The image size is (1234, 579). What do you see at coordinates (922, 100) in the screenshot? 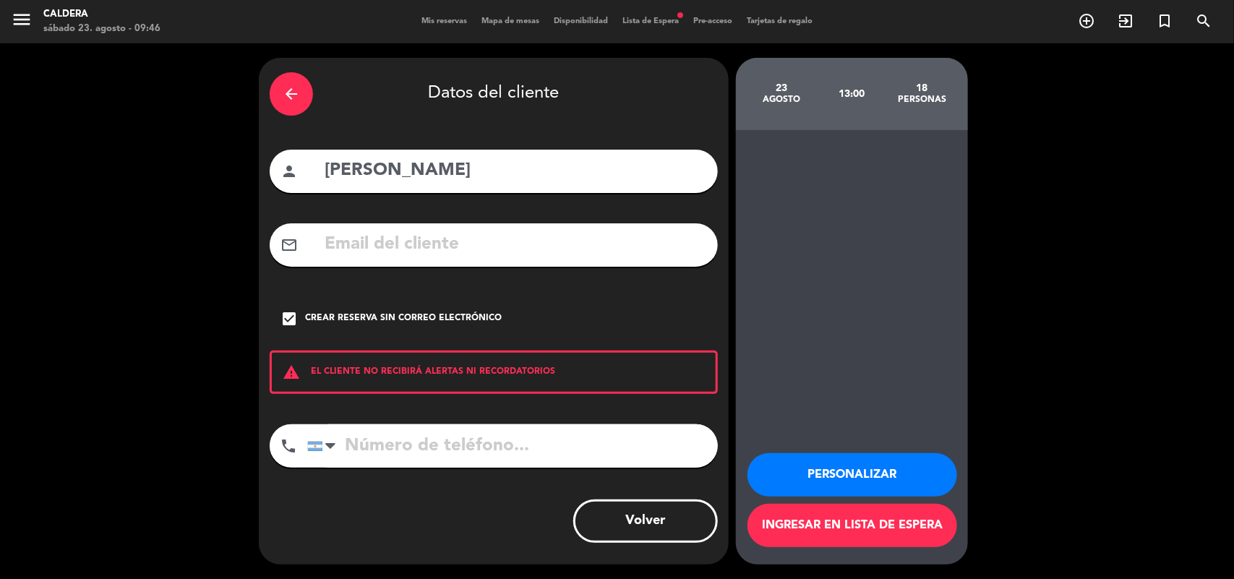
I see `div: personas` at bounding box center [922, 100].